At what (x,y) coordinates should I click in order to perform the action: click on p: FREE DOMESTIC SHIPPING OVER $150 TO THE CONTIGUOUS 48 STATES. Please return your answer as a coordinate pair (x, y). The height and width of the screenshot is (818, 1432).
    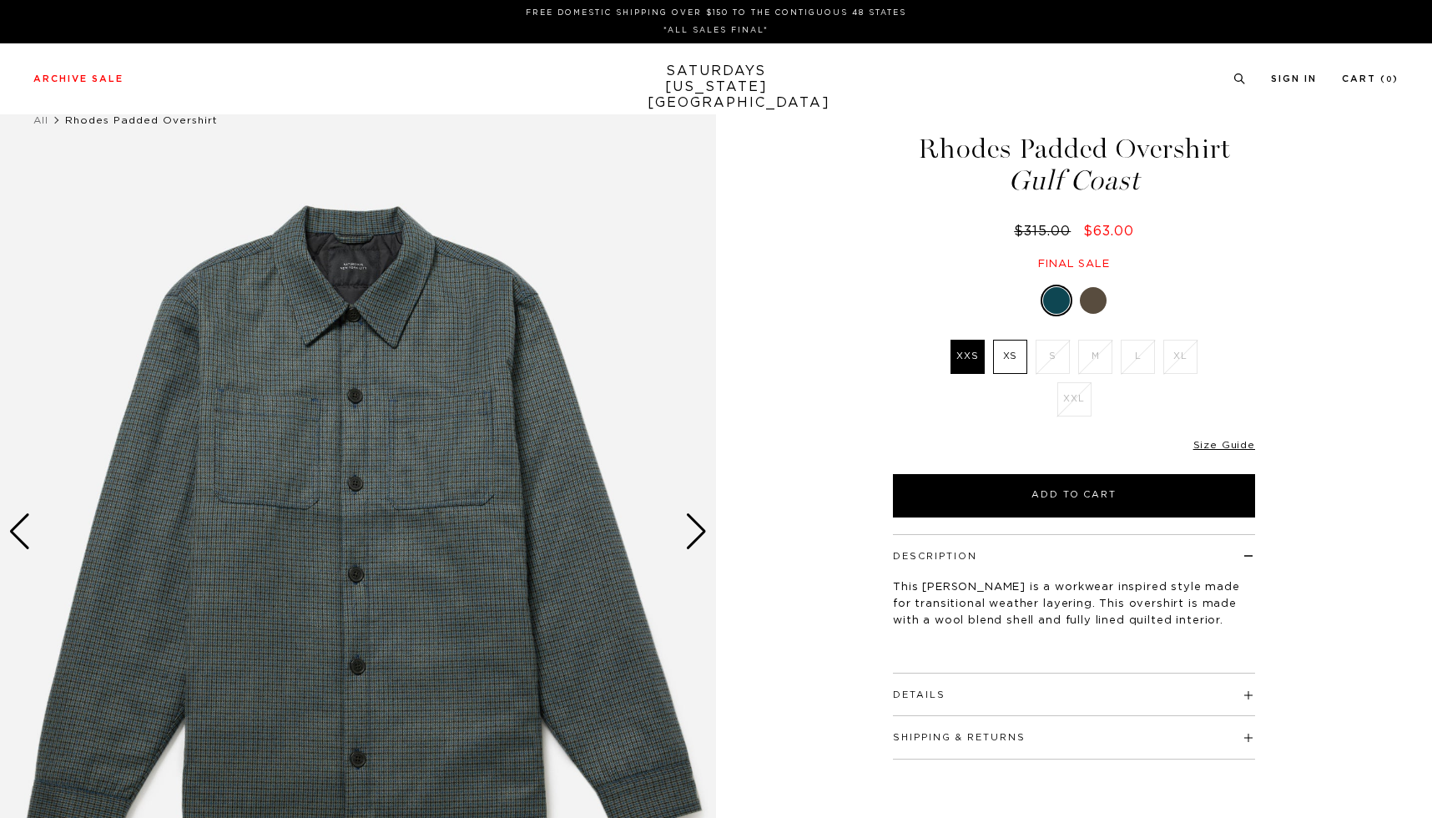
    Looking at the image, I should click on (716, 13).